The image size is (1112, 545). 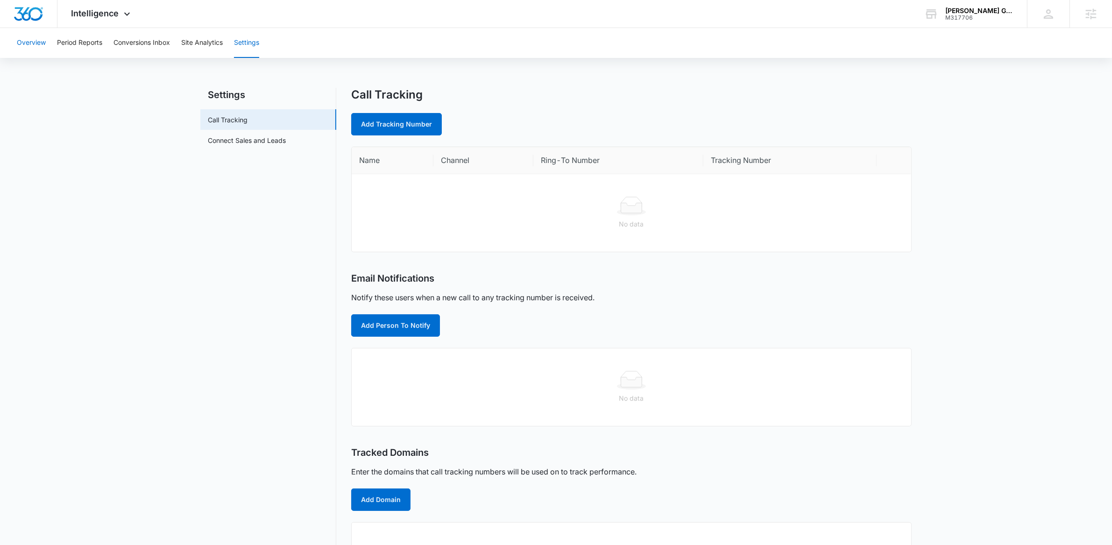 I want to click on h1: Call Tracking, so click(x=387, y=95).